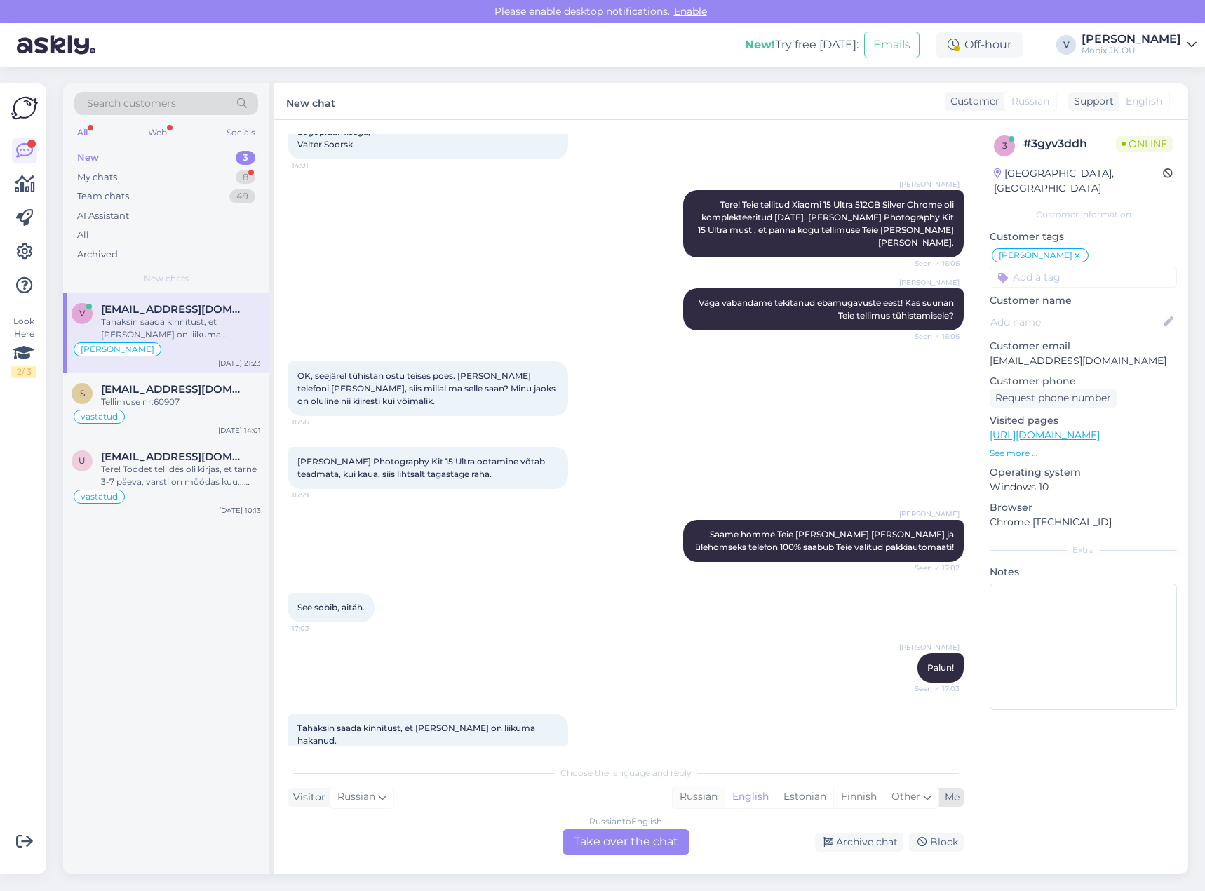 This screenshot has height=891, width=1205. I want to click on p: Notes, so click(1083, 572).